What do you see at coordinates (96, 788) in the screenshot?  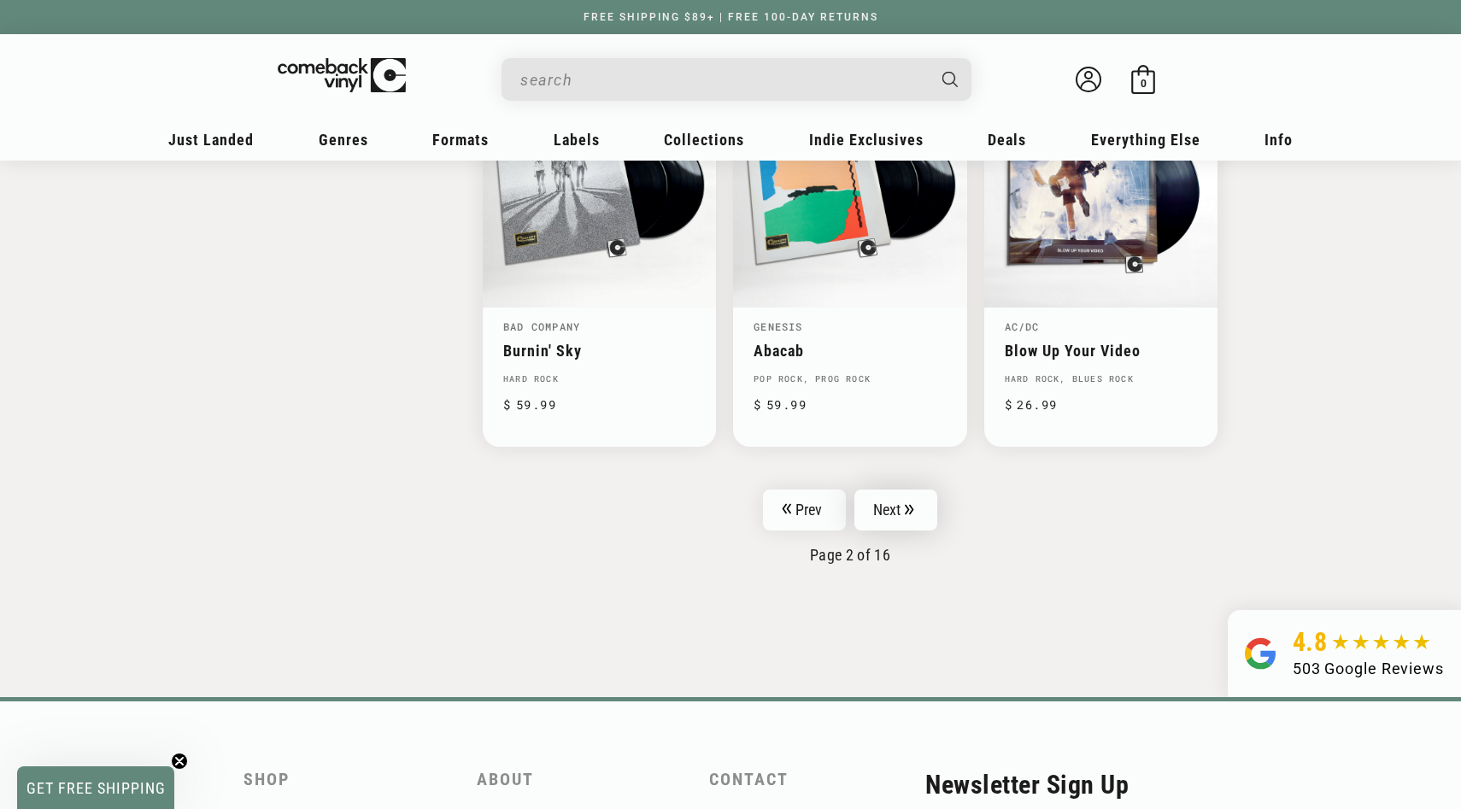 I see `div: GET FREE SHIPPINGClose teaser` at bounding box center [96, 788].